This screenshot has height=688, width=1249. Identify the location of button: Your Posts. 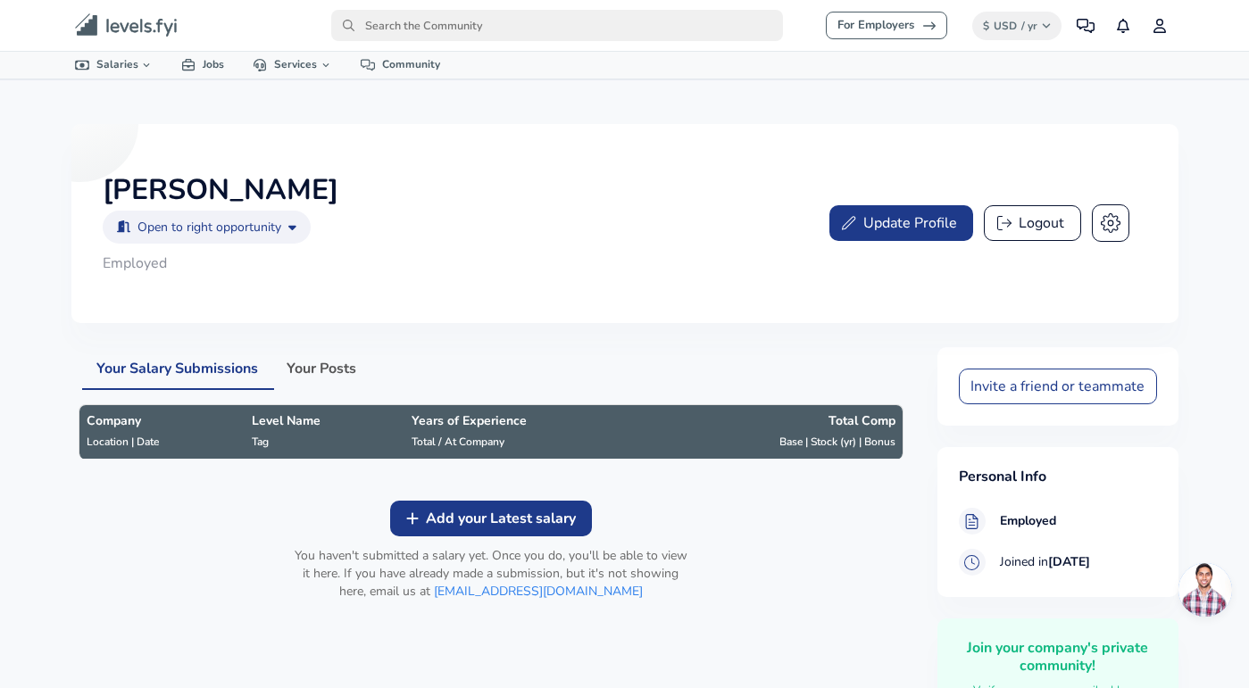
(321, 369).